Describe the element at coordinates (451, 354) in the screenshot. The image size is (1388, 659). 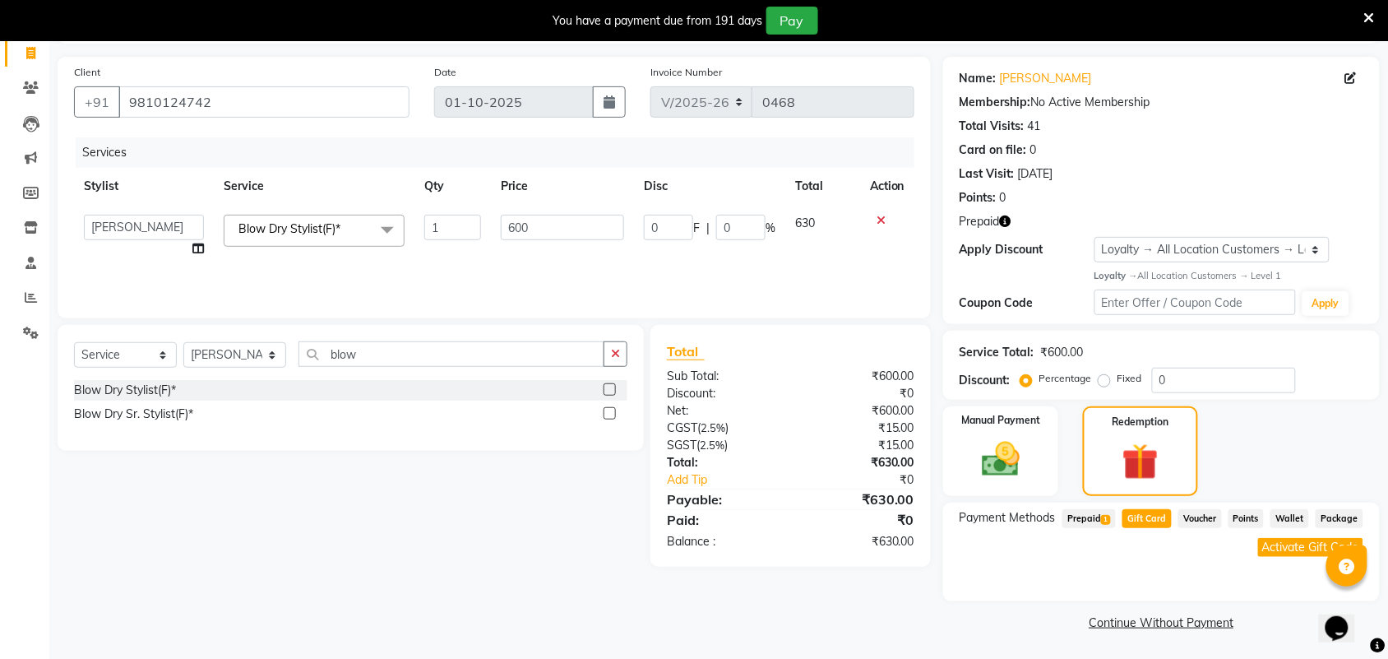
I see `input: Search or Scan` at that location.